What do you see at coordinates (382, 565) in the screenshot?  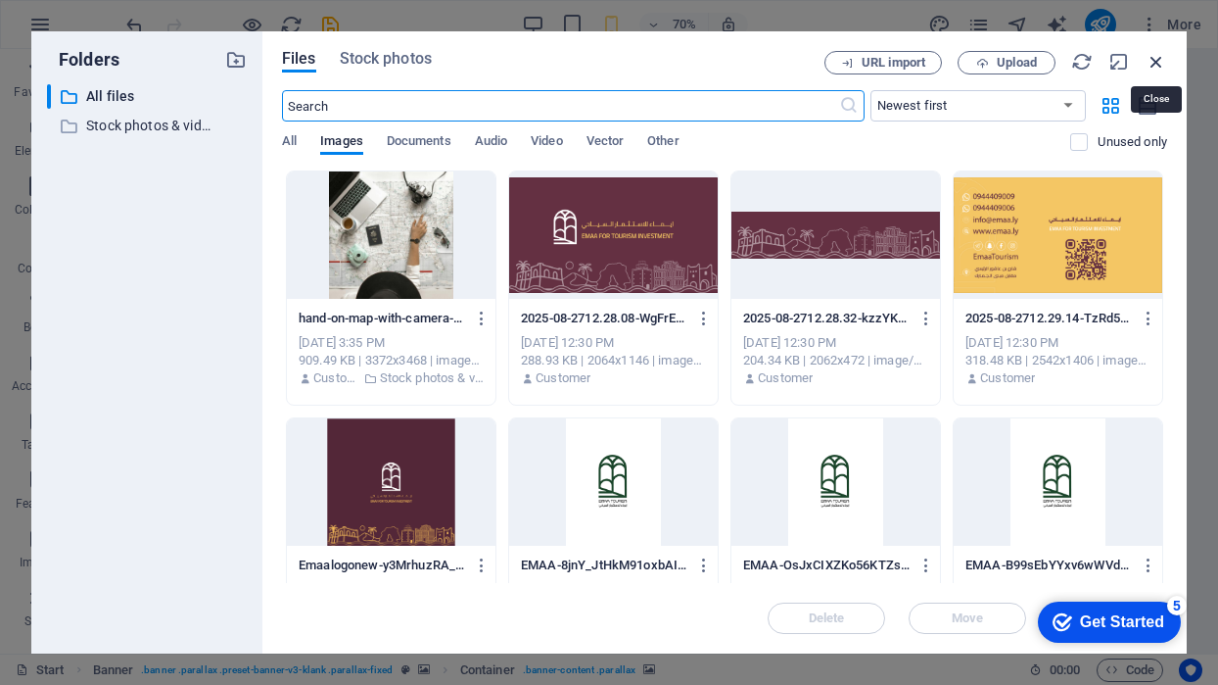 I see `p: Emaalogonew-y3MrhuzRA_1REy_NTA4d6g.jpg` at bounding box center [382, 565].